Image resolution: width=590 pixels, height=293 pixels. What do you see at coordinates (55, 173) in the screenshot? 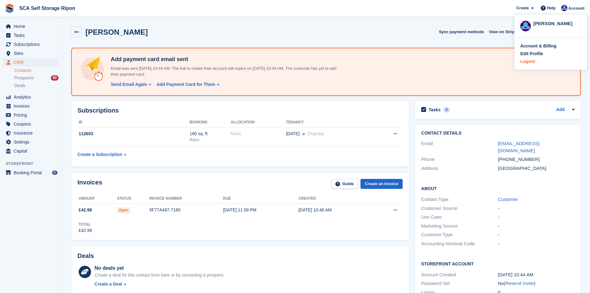
I see `a: Preview store` at bounding box center [55, 173].